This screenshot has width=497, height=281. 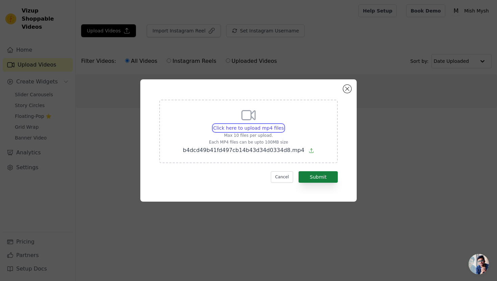 What do you see at coordinates (249, 142) in the screenshot?
I see `p: Each MP4 files can be upto 100MB size` at bounding box center [249, 142].